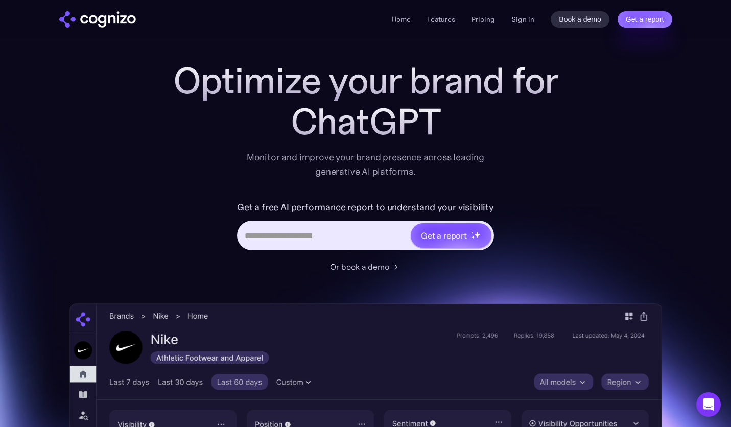 Image resolution: width=731 pixels, height=427 pixels. Describe the element at coordinates (444, 235) in the screenshot. I see `div: Get a report` at that location.